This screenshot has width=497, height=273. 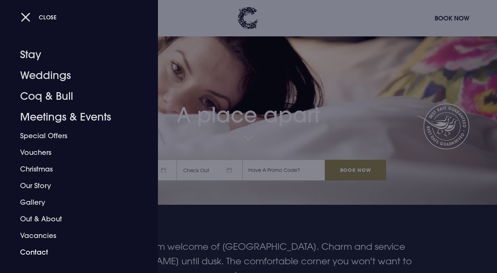 I want to click on a: Out & About, so click(x=75, y=219).